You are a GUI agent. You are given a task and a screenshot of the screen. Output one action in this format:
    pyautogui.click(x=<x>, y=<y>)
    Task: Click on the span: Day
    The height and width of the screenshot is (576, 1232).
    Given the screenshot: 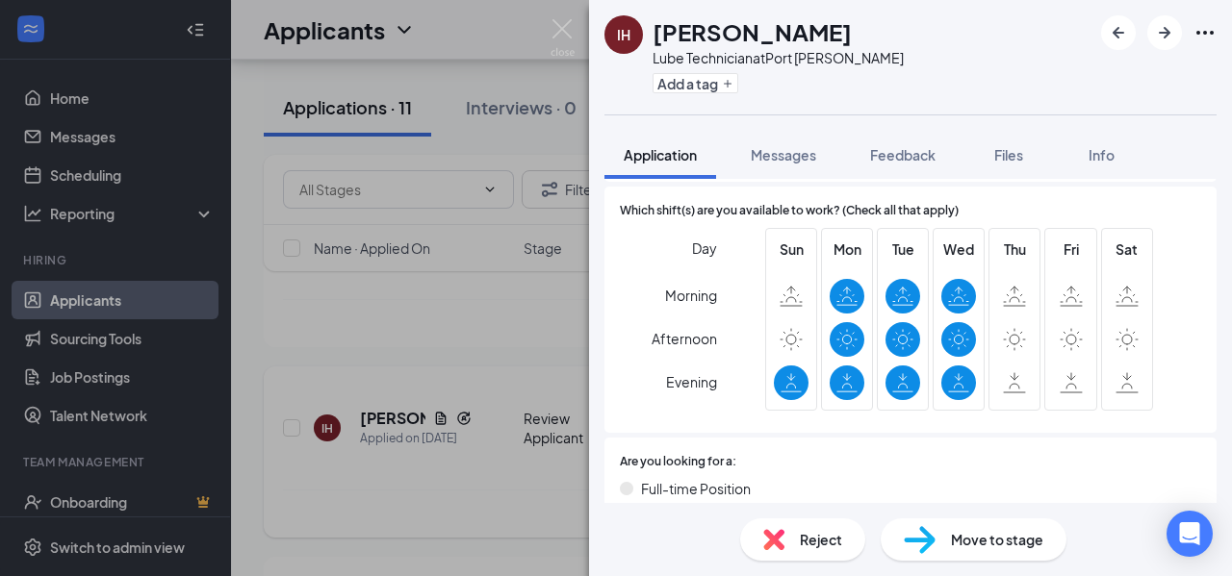 What is the action you would take?
    pyautogui.click(x=704, y=248)
    